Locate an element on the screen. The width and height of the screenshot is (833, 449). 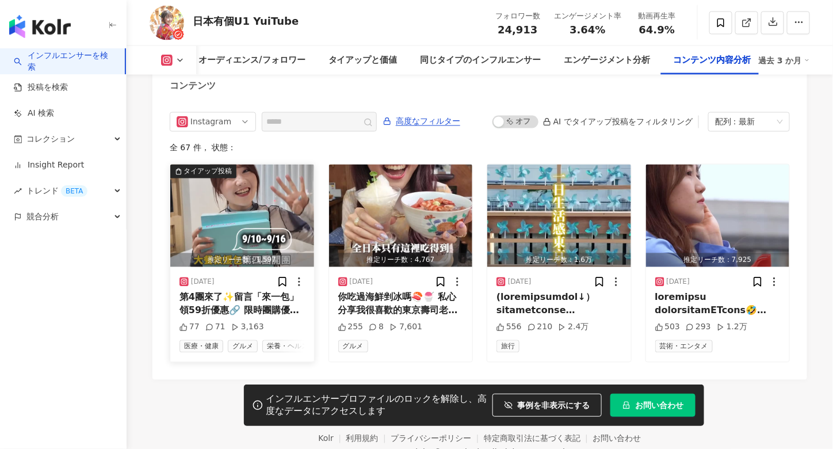
a: 特定商取引法に基づく表記 is located at coordinates (538, 438).